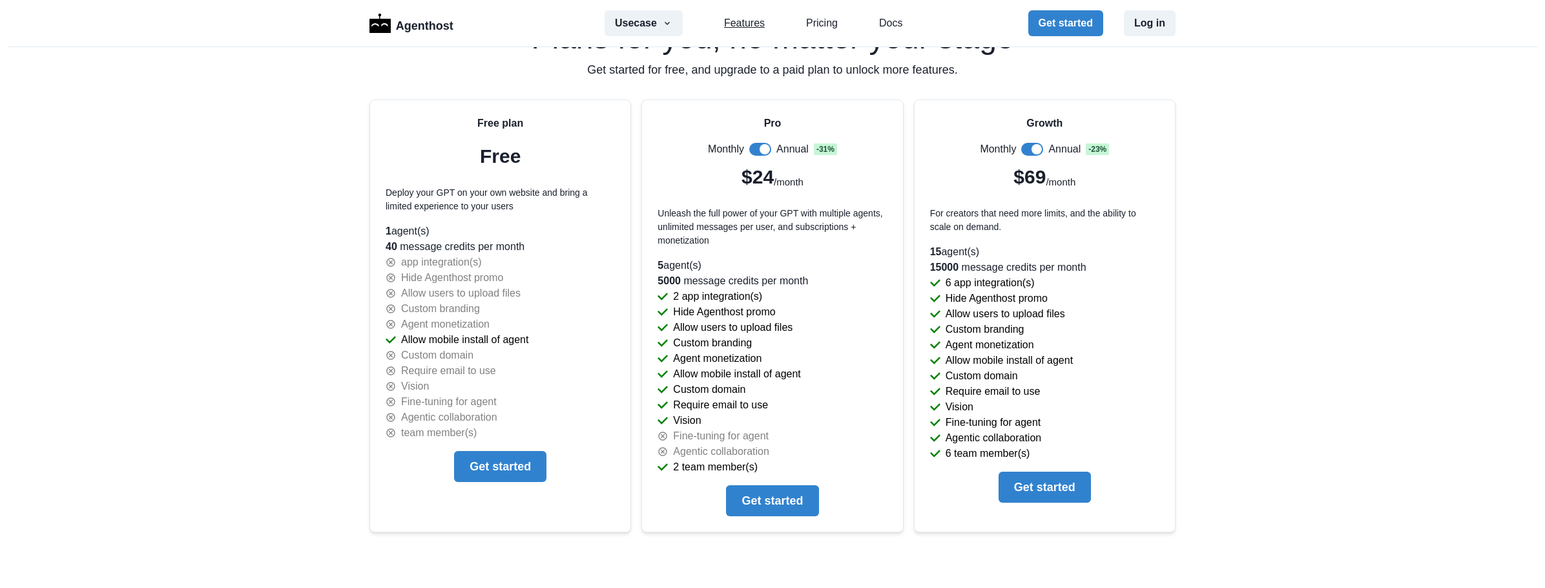 The image size is (1545, 588). Describe the element at coordinates (424, 23) in the screenshot. I see `p: Agenthost` at that location.